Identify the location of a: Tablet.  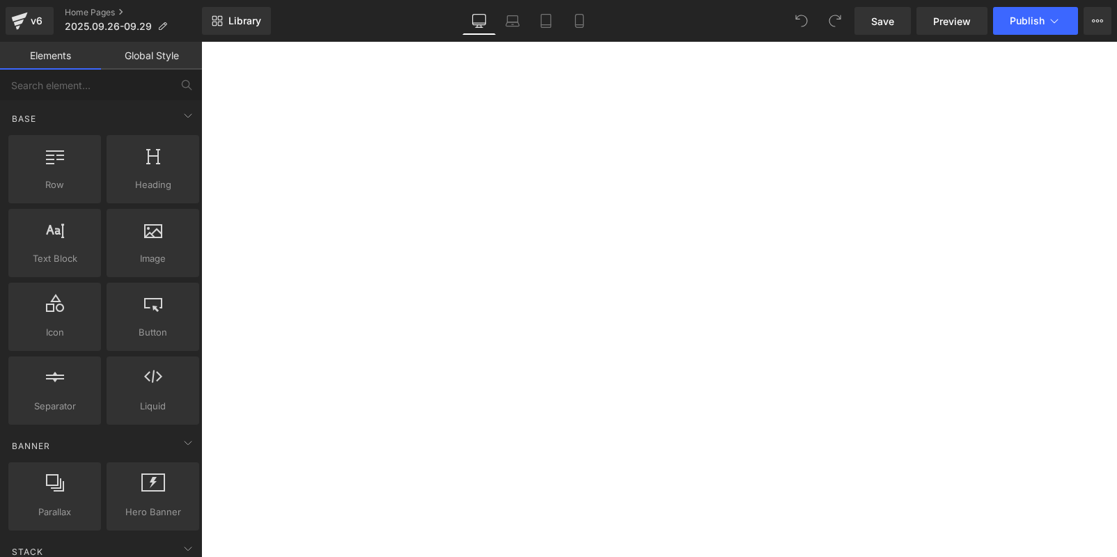
(546, 21).